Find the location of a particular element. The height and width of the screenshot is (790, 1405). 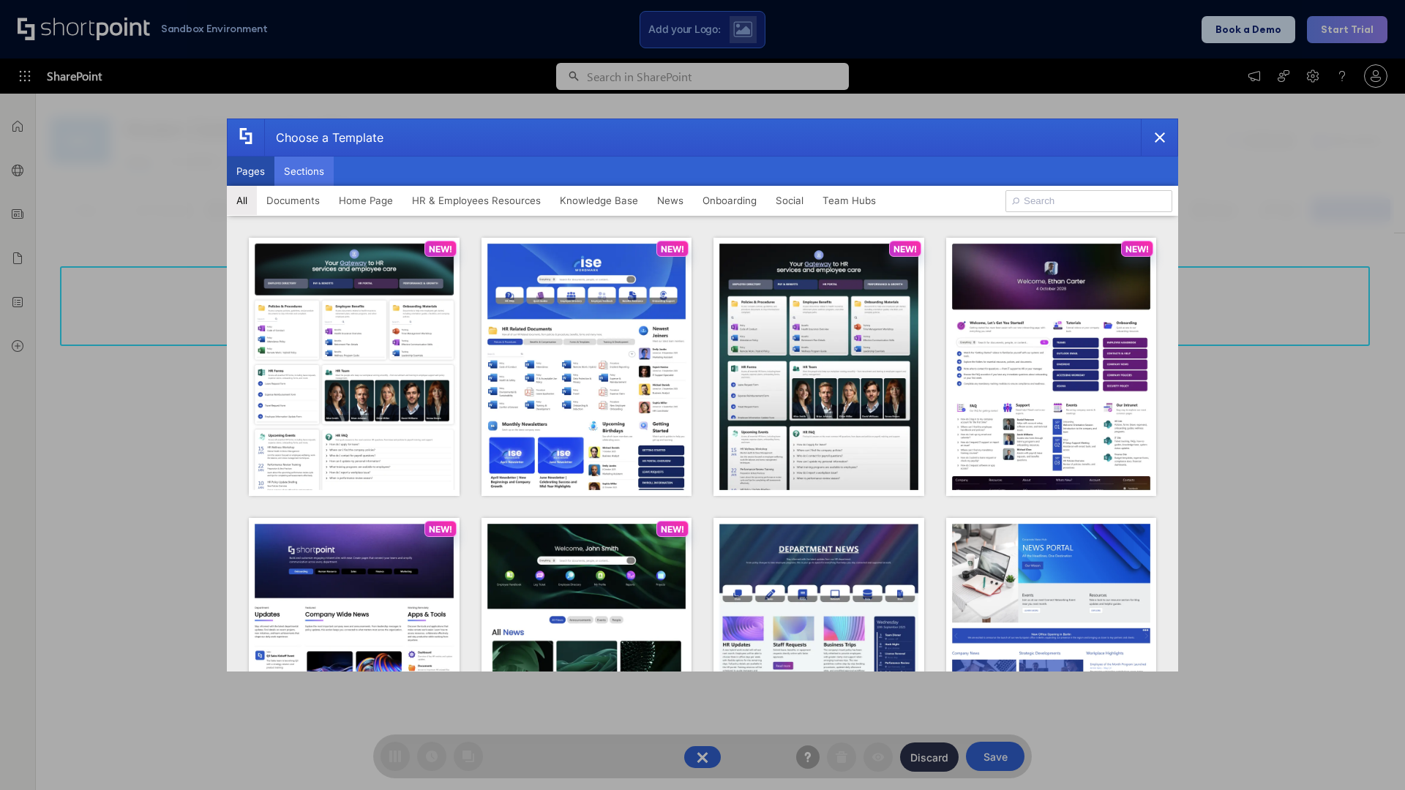

div: Chat Widget is located at coordinates (1368, 755).